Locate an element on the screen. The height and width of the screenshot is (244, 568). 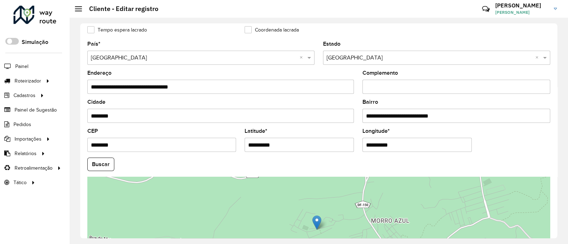
label: Complemento is located at coordinates (380, 73).